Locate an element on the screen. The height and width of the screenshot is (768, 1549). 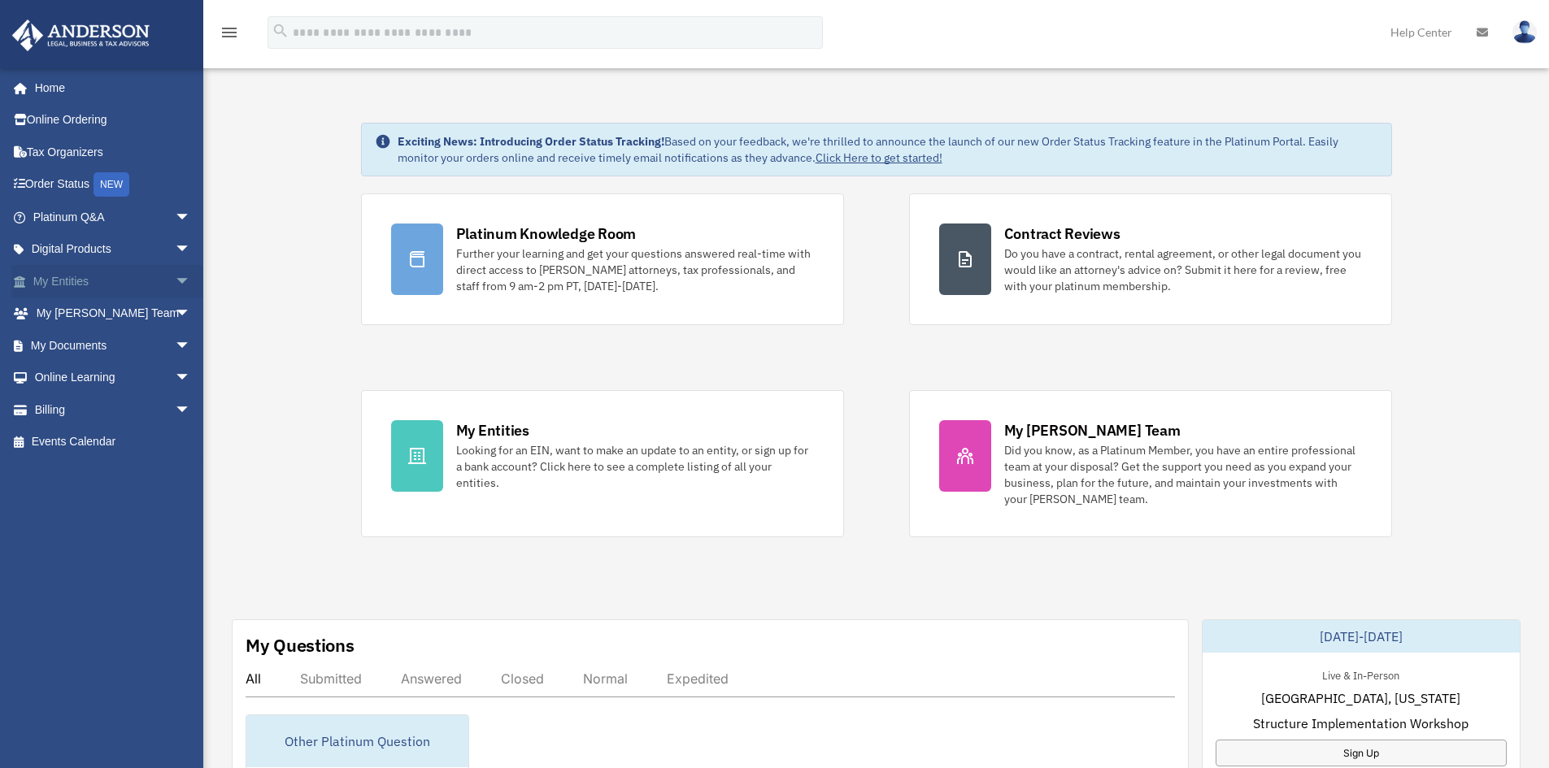
a: Platinum Q&Aarrow_drop_down is located at coordinates (113, 217).